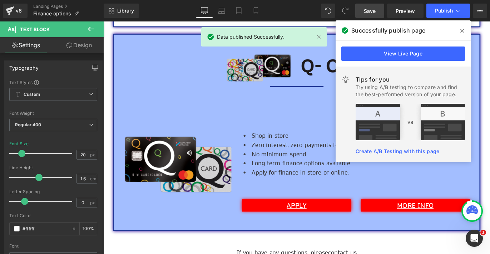  Describe the element at coordinates (410, 122) in the screenshot. I see `img: tip.png` at that location.